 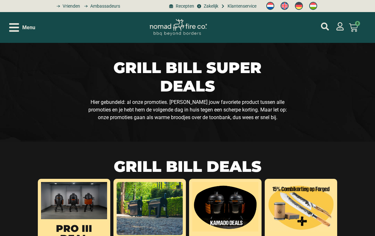 I want to click on a: Switch to Hongaars, so click(x=313, y=6).